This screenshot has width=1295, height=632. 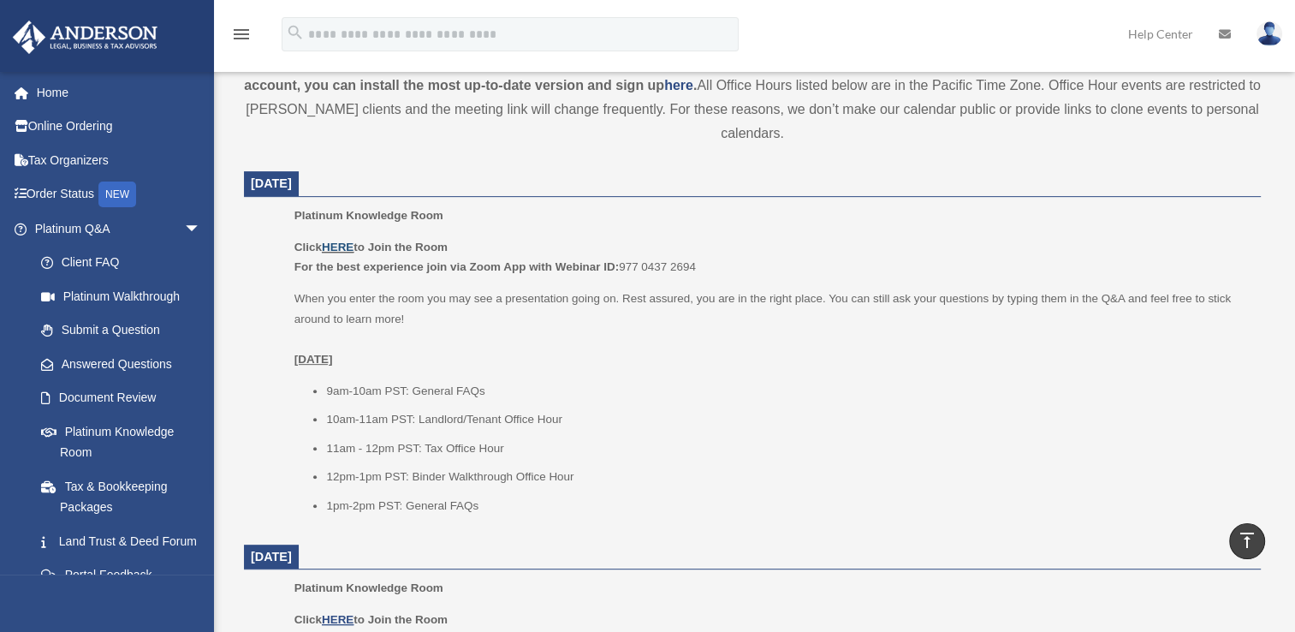 I want to click on a: Platinum Walkthrough, so click(x=125, y=296).